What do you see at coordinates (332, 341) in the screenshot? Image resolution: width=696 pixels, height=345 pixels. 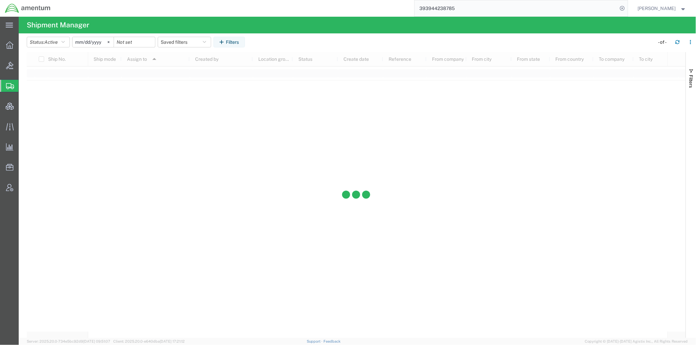 I see `a: Feedback` at bounding box center [332, 341].